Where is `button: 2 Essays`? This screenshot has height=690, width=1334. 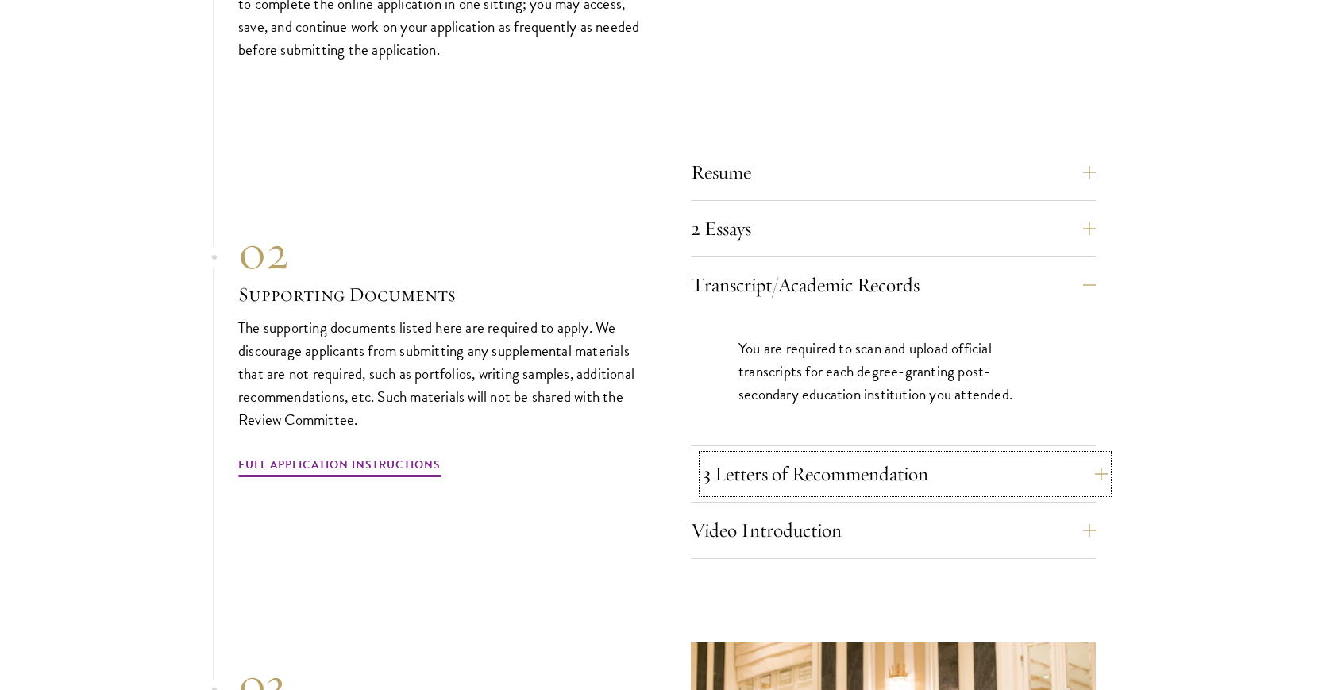 button: 2 Essays is located at coordinates (894, 229).